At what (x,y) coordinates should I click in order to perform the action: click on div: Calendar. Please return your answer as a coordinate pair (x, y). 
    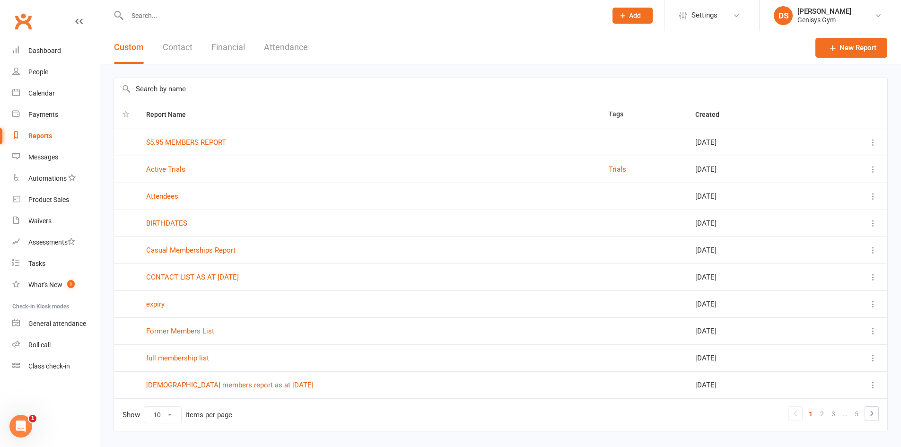
    Looking at the image, I should click on (42, 93).